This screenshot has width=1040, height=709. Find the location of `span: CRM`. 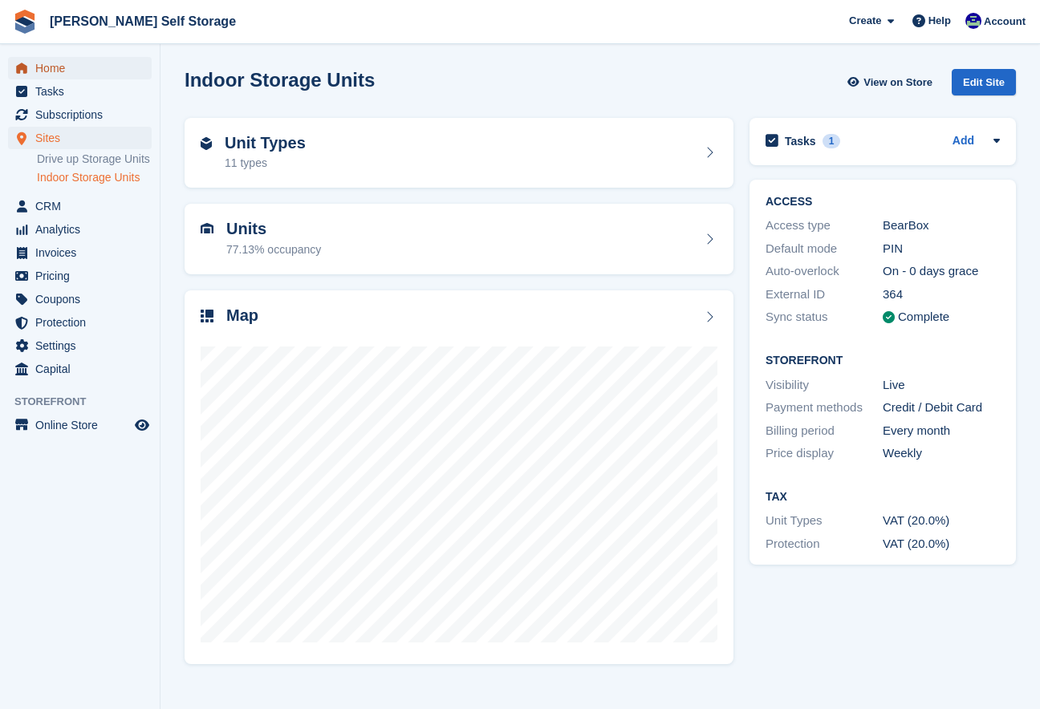

span: CRM is located at coordinates (83, 206).